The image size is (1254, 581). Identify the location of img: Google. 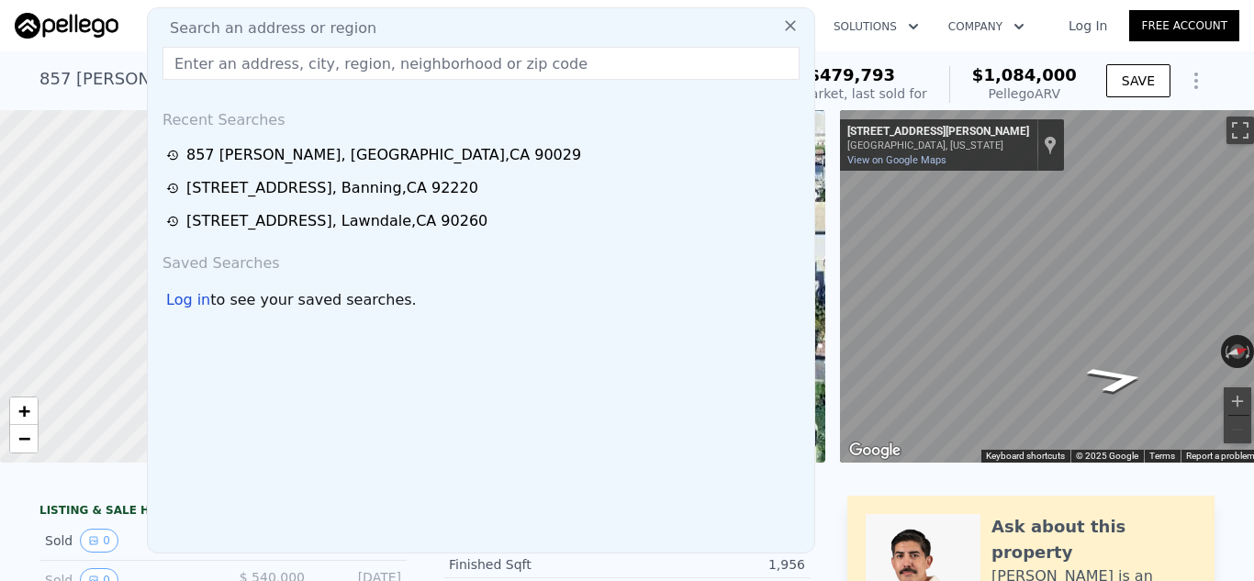
(875, 451).